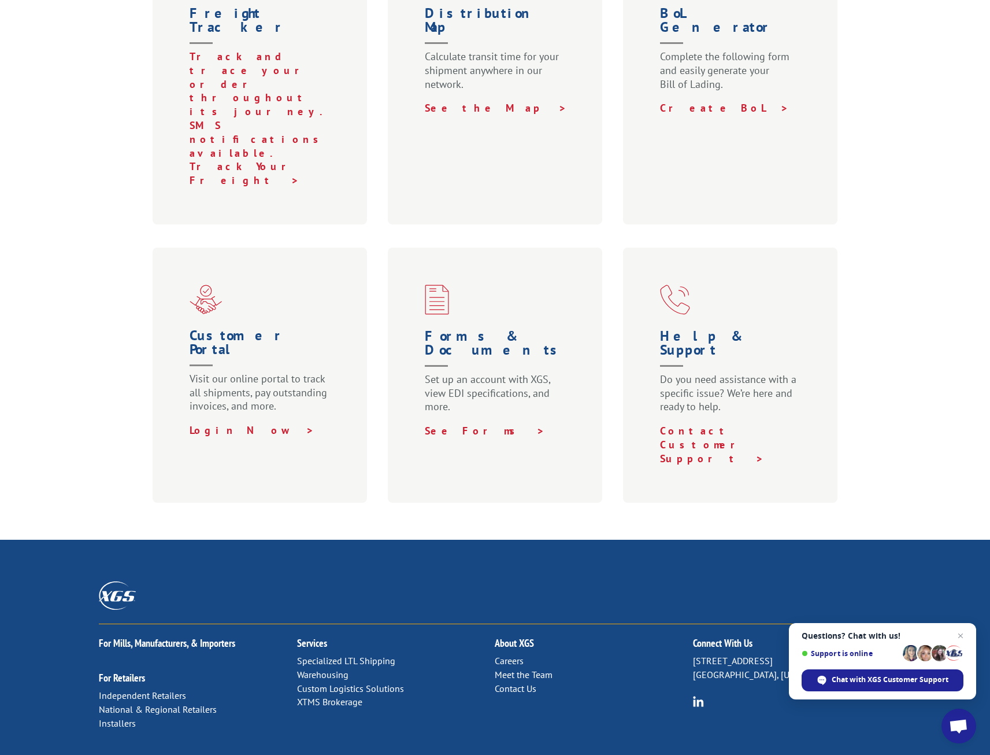 Image resolution: width=990 pixels, height=755 pixels. What do you see at coordinates (675, 300) in the screenshot?
I see `img: xgs-icon-help-and-support-red` at bounding box center [675, 300].